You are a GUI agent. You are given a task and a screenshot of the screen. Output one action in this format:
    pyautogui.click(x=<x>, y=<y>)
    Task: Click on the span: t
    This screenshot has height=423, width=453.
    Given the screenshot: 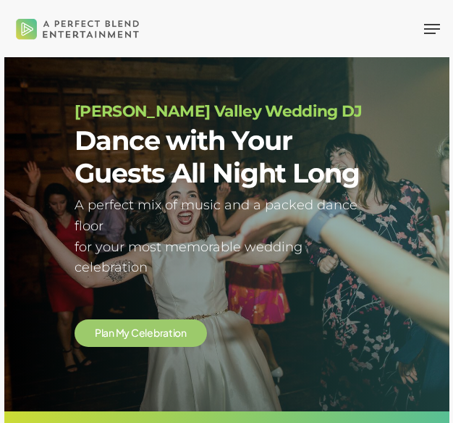 What is the action you would take?
    pyautogui.click(x=171, y=332)
    